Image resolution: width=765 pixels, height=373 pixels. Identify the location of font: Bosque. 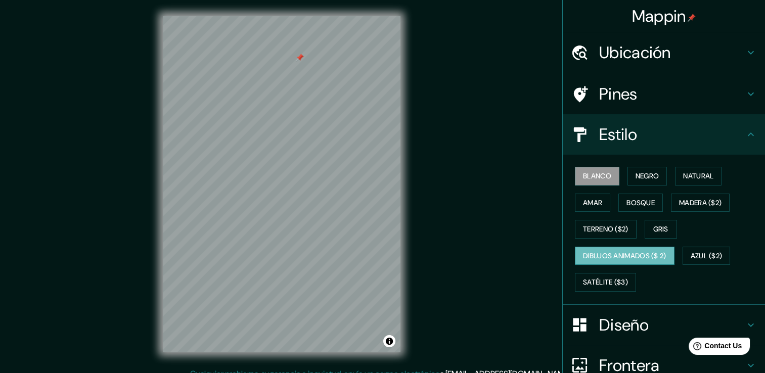
(640, 203).